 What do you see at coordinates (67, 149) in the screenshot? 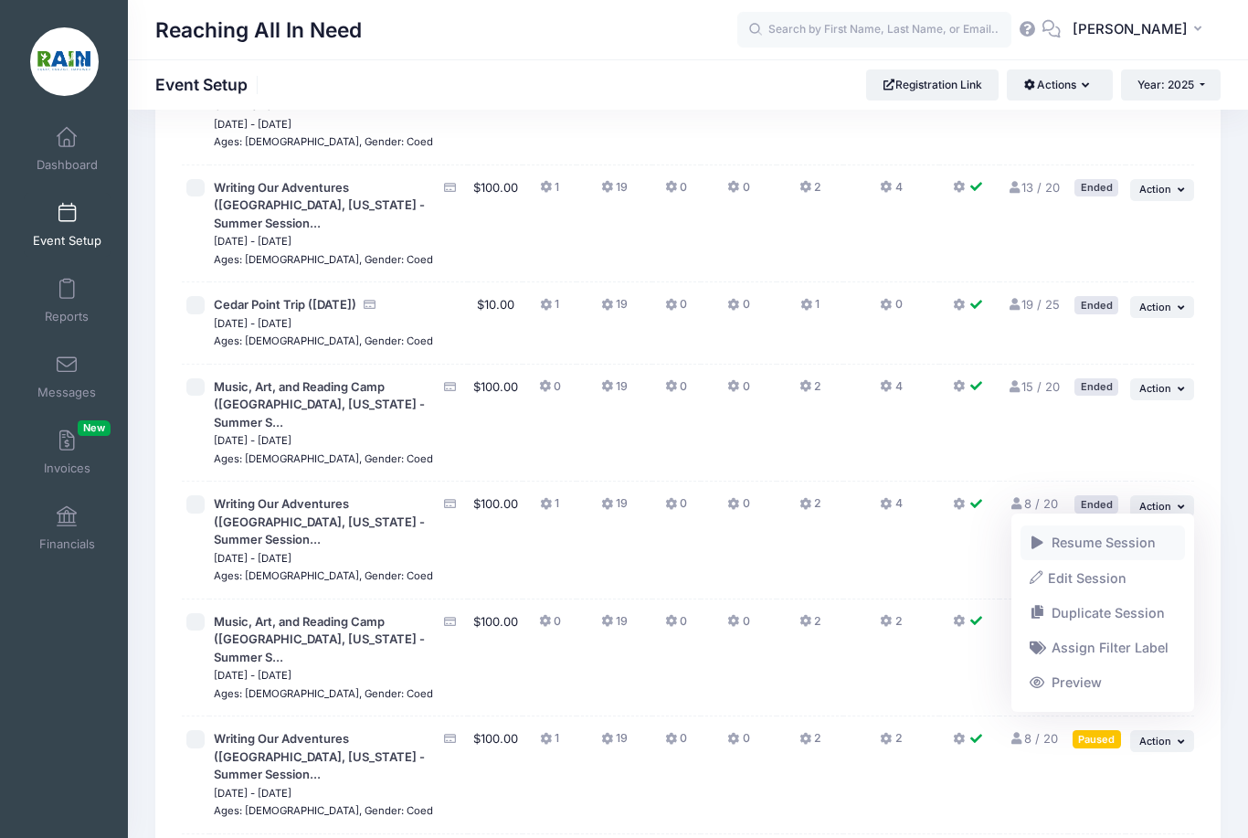
I see `a: Dashboard` at bounding box center [67, 149].